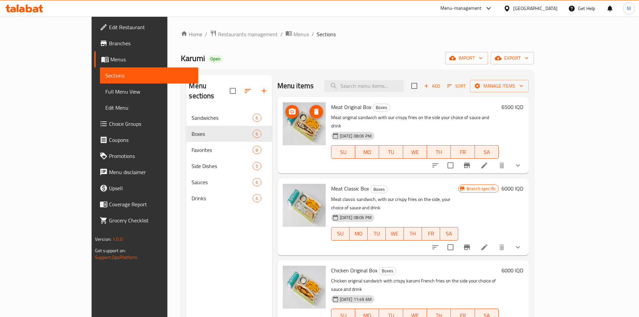 Image resolution: width=639 pixels, height=317 pixels. Describe the element at coordinates (518, 165) in the screenshot. I see `button: show more` at that location.